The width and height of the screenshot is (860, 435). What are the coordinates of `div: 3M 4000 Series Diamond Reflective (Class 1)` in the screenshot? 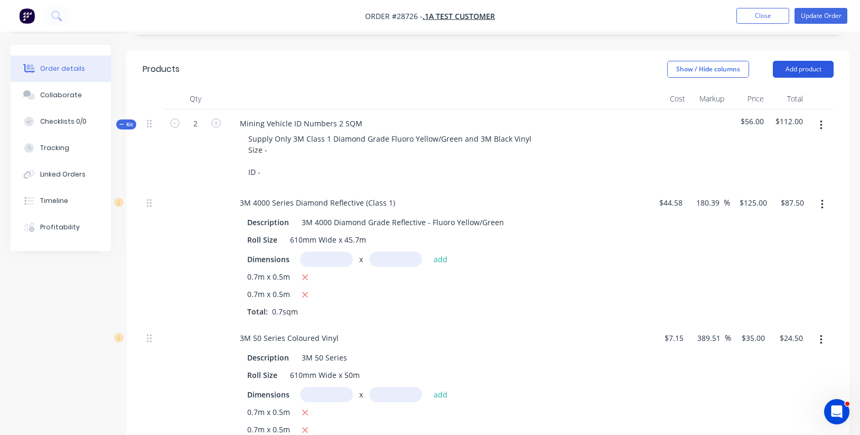 It's located at (318, 202).